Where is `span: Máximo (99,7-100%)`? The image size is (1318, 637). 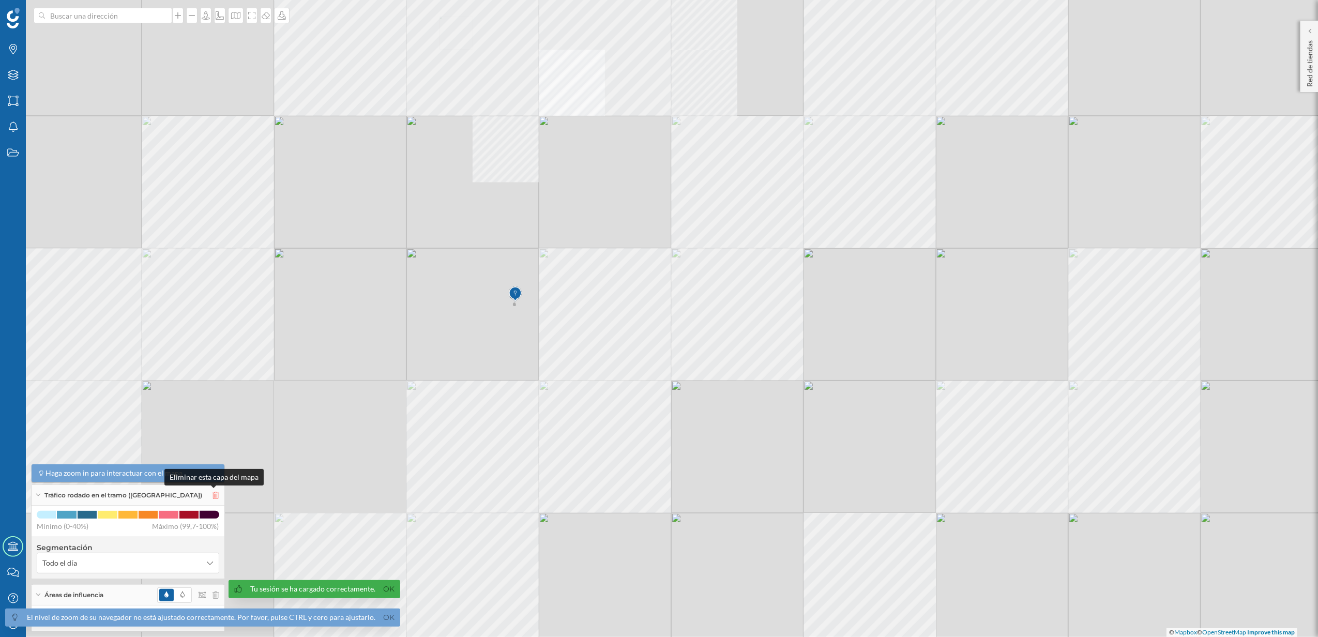 span: Máximo (99,7-100%) is located at coordinates (186, 526).